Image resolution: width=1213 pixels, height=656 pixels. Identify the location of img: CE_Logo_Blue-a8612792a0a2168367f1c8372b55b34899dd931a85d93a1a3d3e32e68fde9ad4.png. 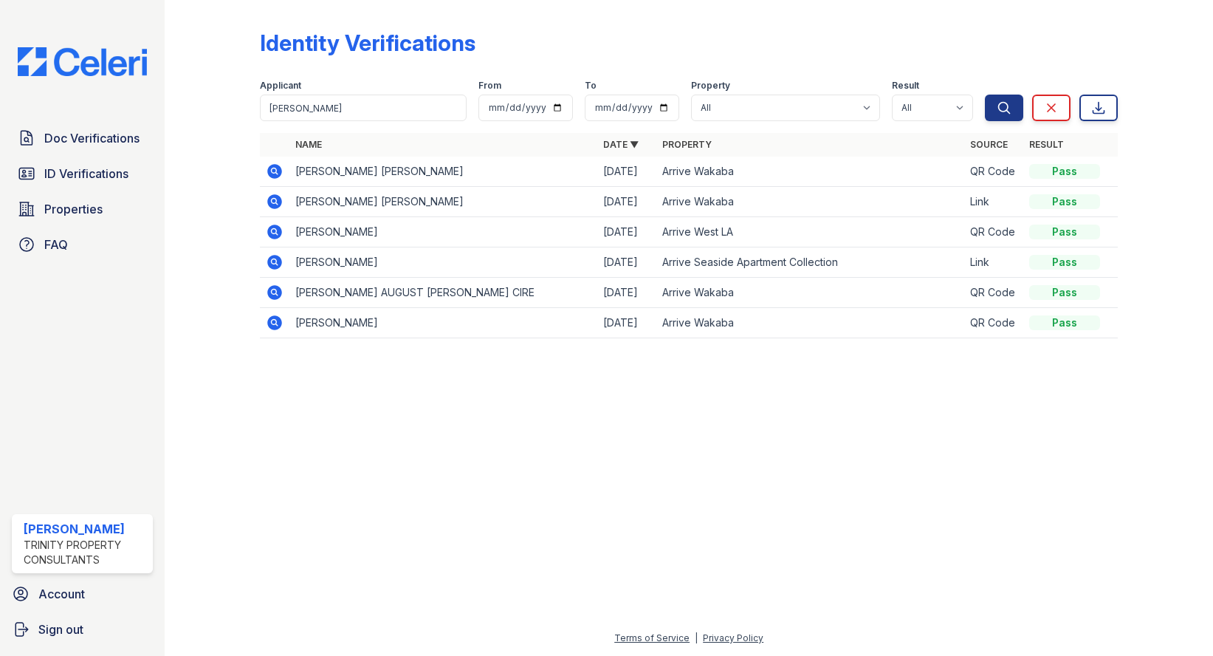
(82, 61).